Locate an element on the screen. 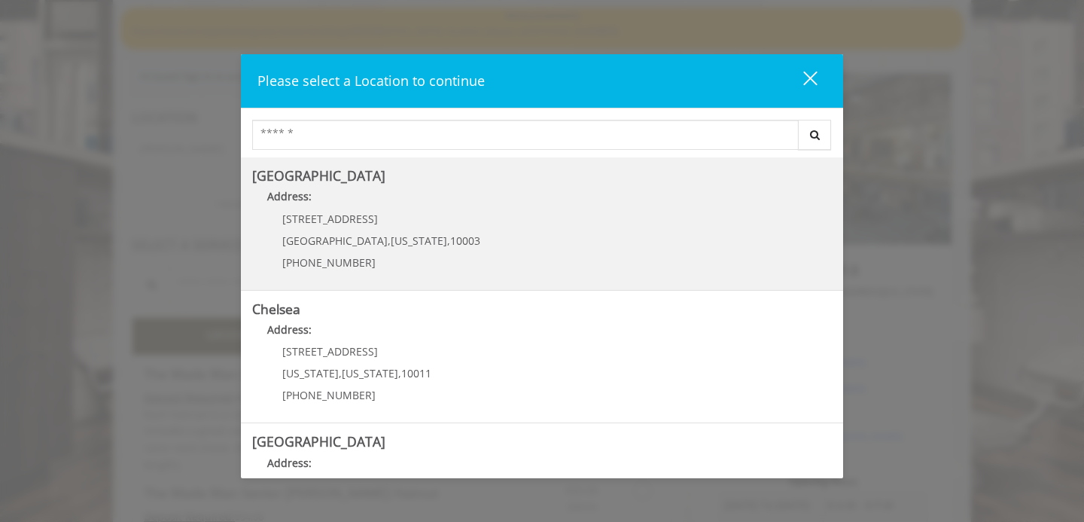 The height and width of the screenshot is (522, 1084). span: 10003 is located at coordinates (465, 240).